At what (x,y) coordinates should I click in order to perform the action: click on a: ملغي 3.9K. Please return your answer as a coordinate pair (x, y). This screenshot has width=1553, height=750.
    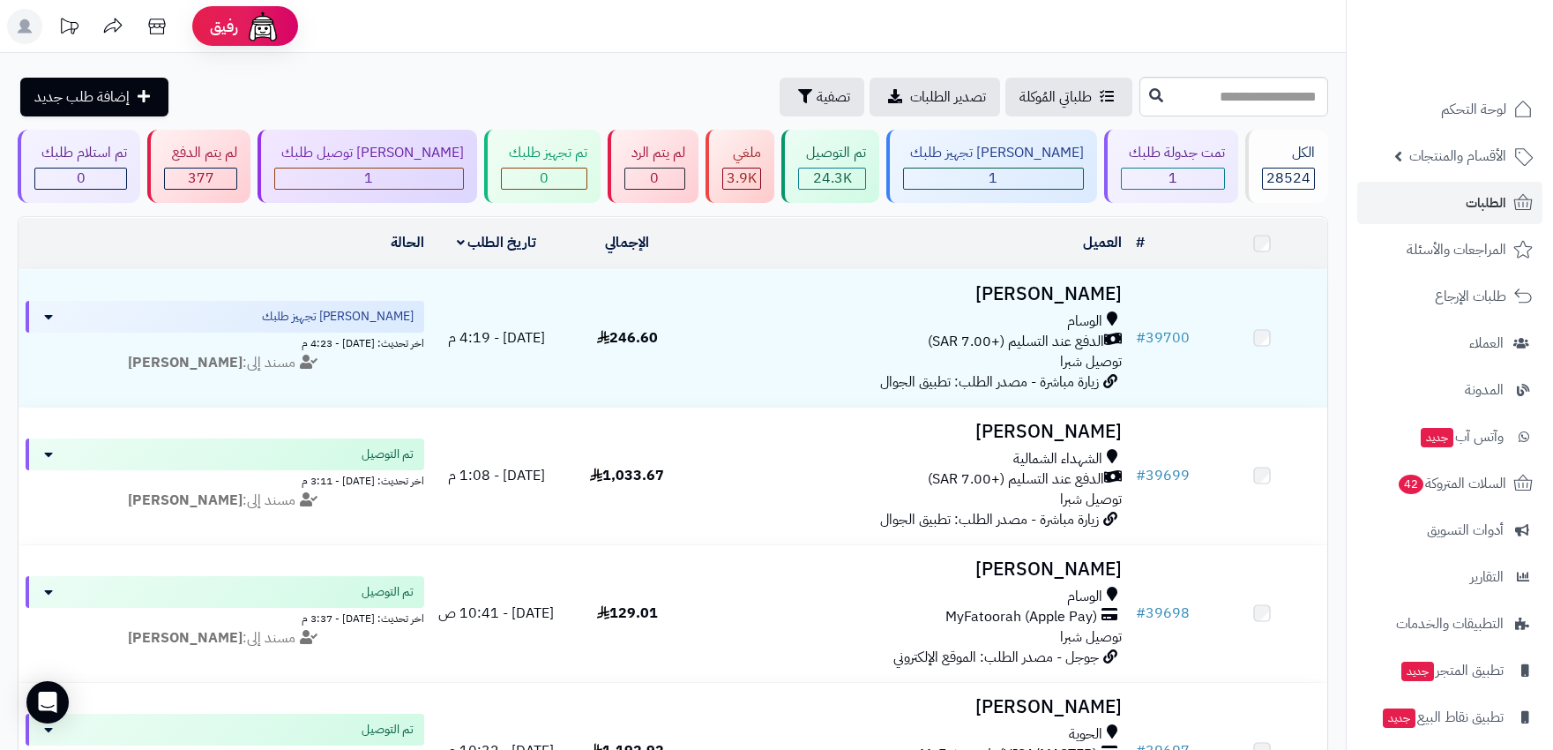
    Looking at the image, I should click on (740, 166).